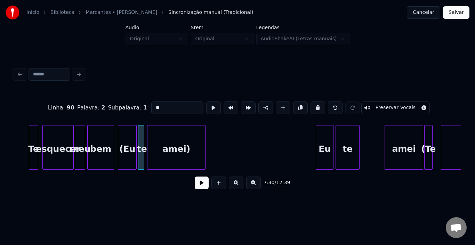  Describe the element at coordinates (128, 108) in the screenshot. I see `div: Subpalavra :` at that location.